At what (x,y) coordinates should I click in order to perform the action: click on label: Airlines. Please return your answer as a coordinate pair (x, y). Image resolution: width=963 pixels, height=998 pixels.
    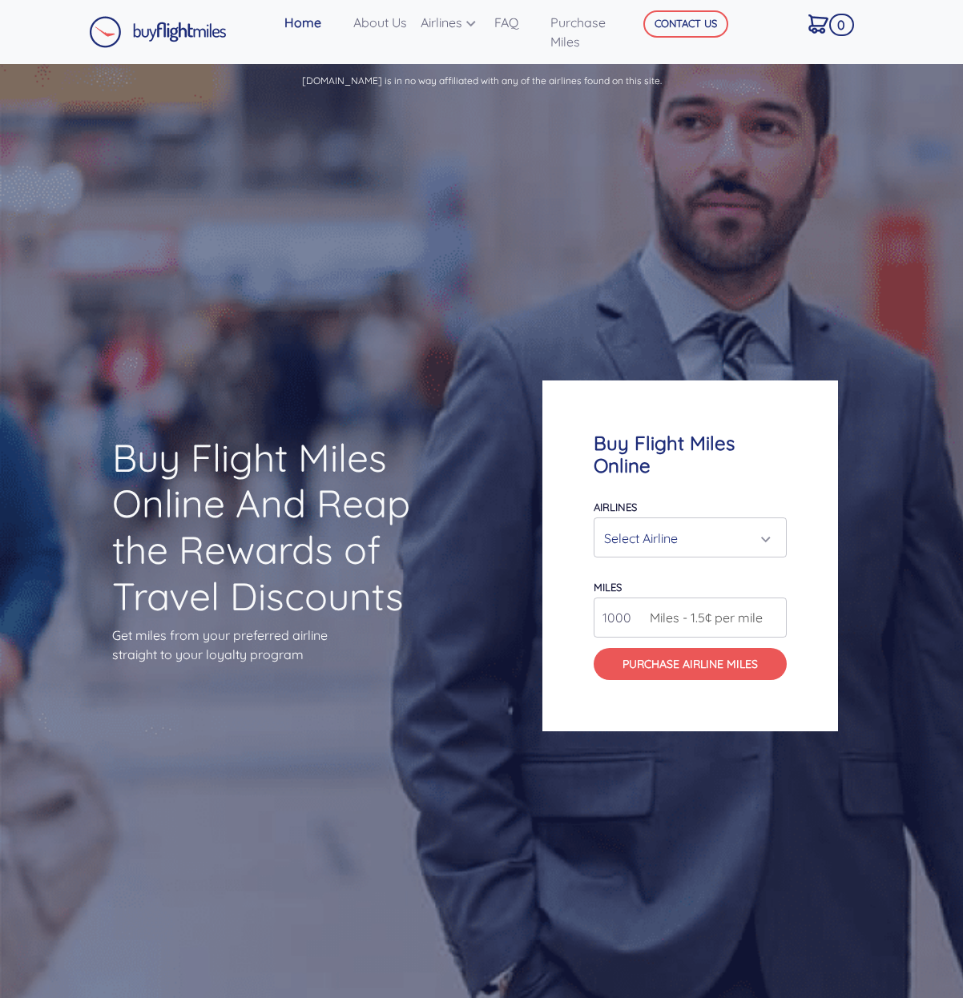
    Looking at the image, I should click on (615, 507).